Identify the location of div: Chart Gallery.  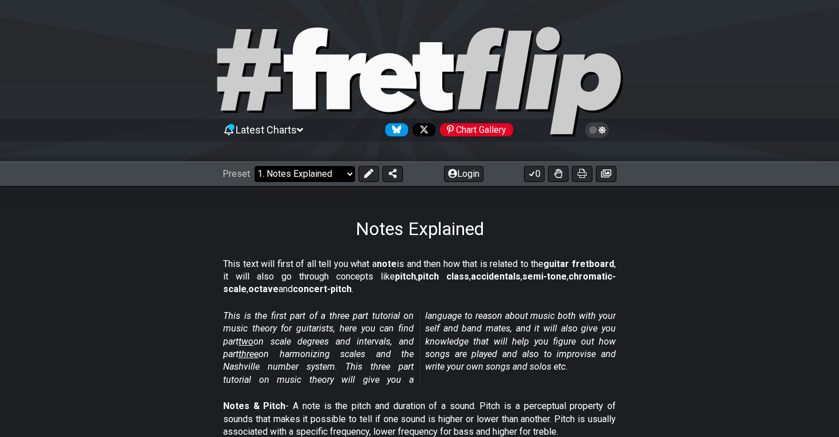
(477, 130).